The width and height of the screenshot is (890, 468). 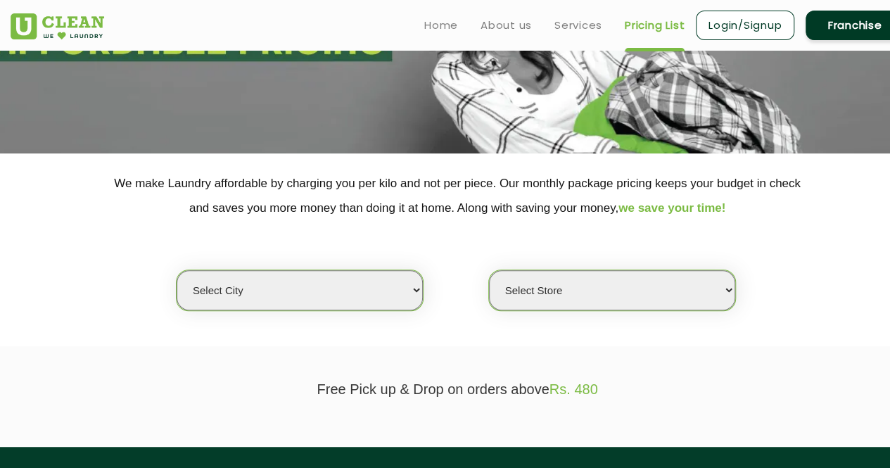 What do you see at coordinates (573, 389) in the screenshot?
I see `span: Rs. 480` at bounding box center [573, 389].